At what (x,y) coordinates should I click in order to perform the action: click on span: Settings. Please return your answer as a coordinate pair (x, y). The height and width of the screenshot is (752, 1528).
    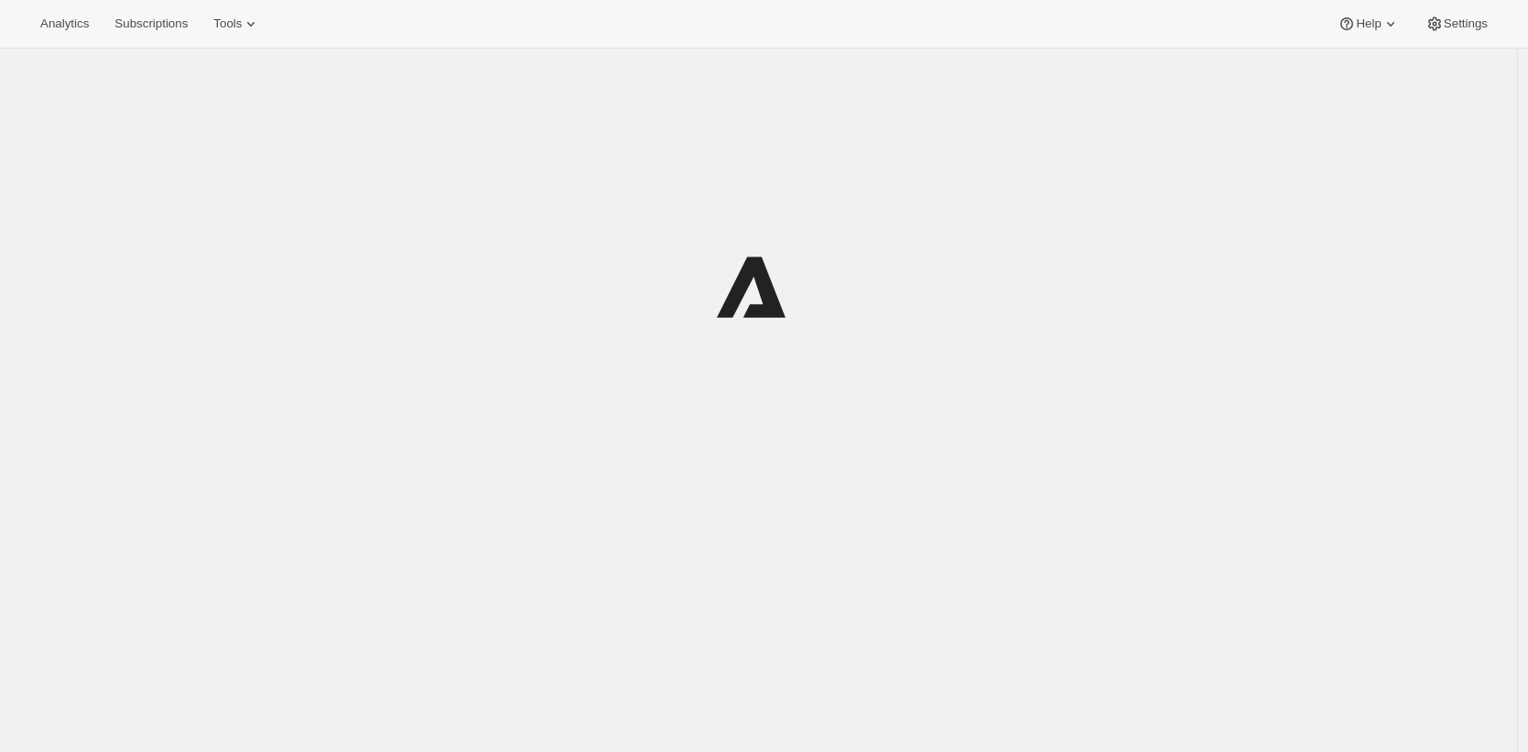
    Looking at the image, I should click on (1466, 24).